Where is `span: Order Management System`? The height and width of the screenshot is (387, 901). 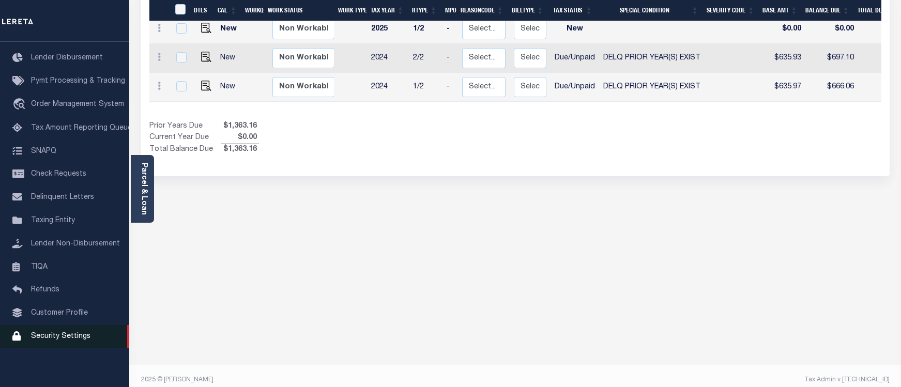
span: Order Management System is located at coordinates (78, 104).